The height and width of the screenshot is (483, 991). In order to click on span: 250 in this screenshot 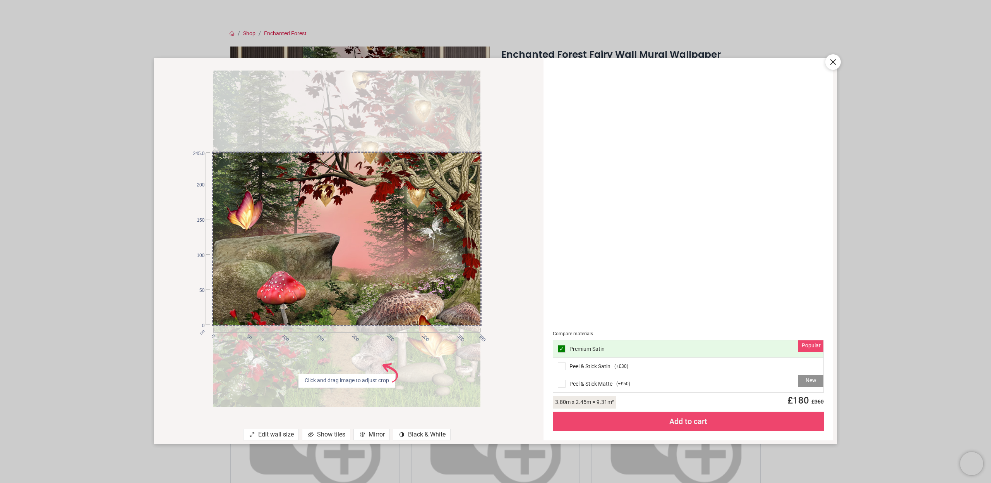, I will do `click(388, 335)`.